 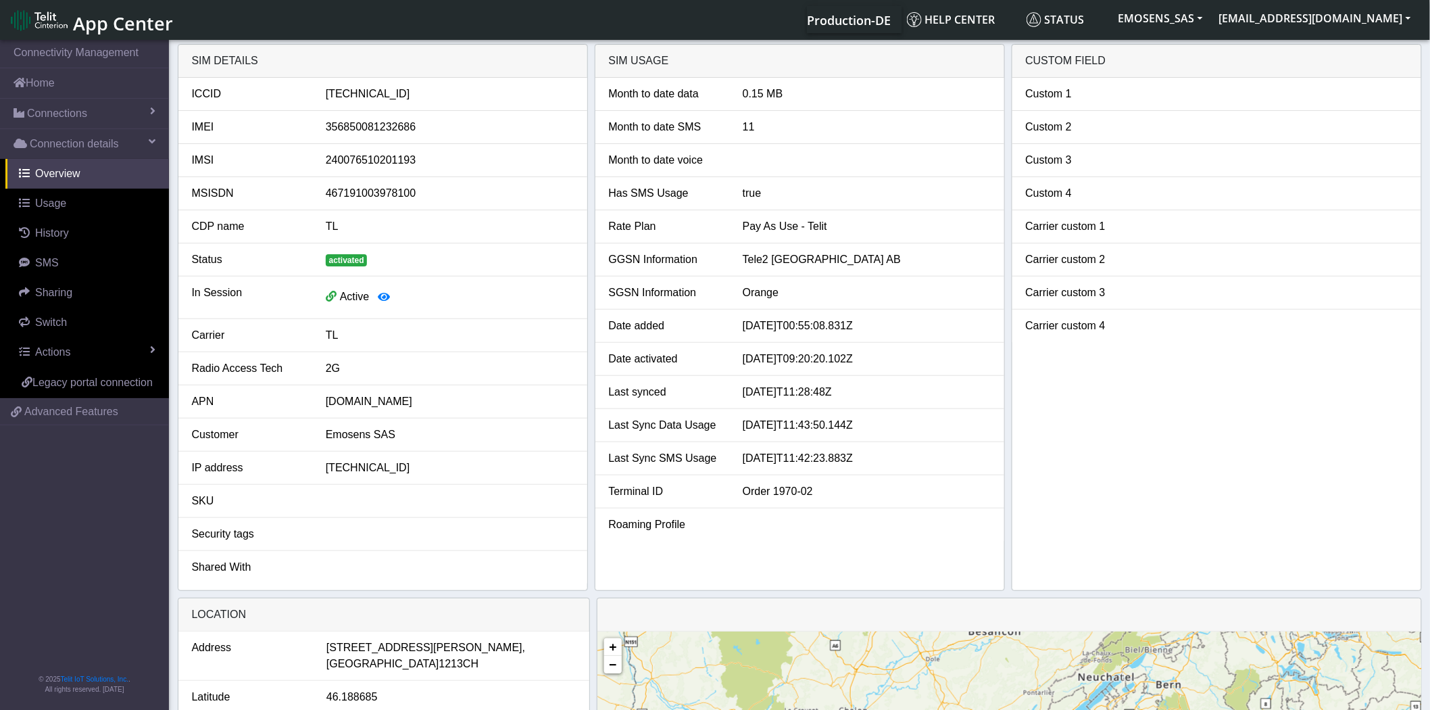 I want to click on div: Shared With, so click(x=249, y=567).